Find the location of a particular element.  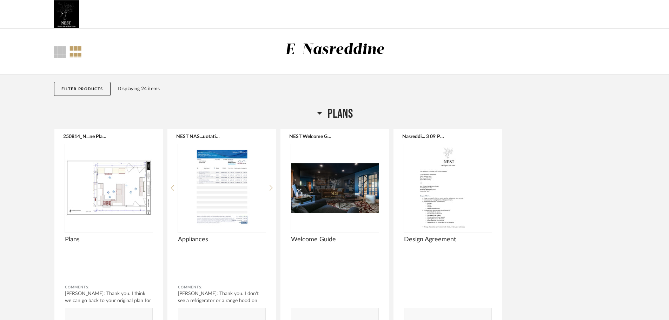

img: 66686036-b6c6-4663-8f7f-c6259b213059.jpg is located at coordinates (66, 14).